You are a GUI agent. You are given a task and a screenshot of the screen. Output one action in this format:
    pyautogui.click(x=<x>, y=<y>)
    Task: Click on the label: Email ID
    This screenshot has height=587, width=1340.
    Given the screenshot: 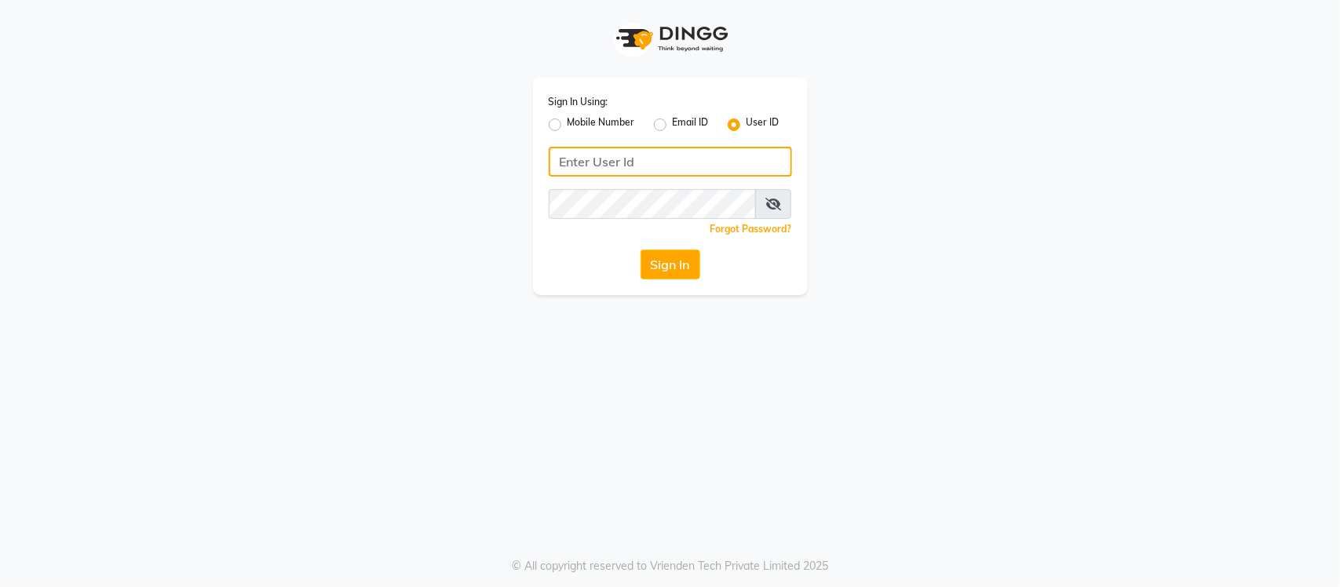 What is the action you would take?
    pyautogui.click(x=691, y=125)
    